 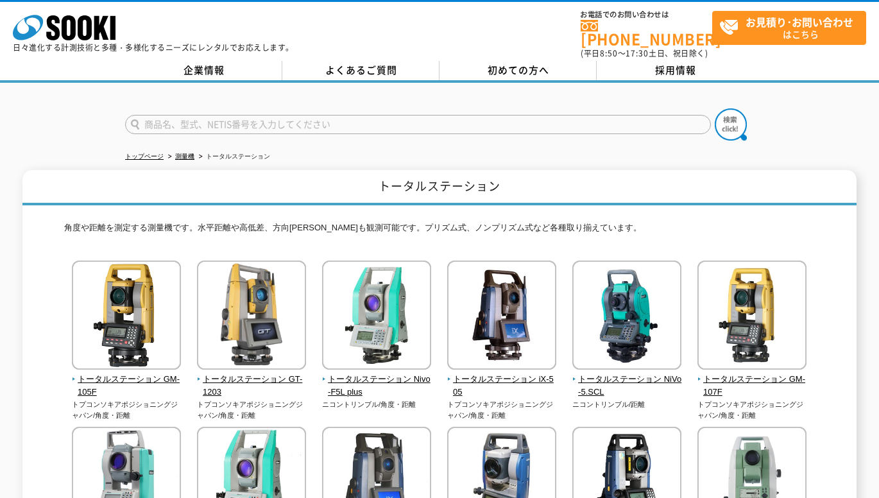 What do you see at coordinates (675, 71) in the screenshot?
I see `a: 採用情報` at bounding box center [675, 71].